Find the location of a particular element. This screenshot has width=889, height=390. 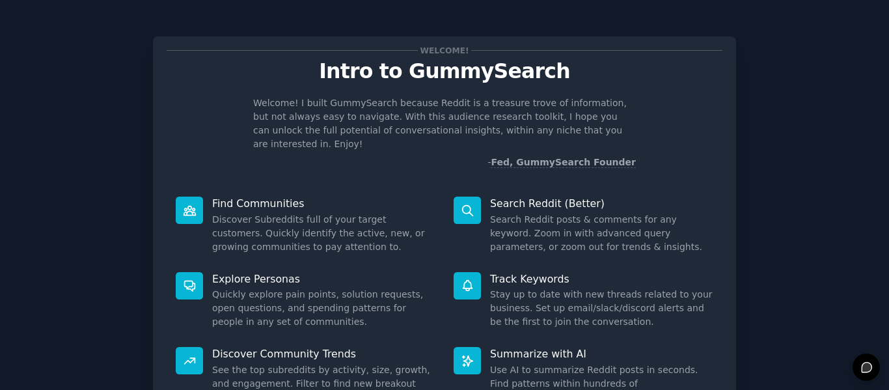

p: Explore Personas is located at coordinates (324, 279).